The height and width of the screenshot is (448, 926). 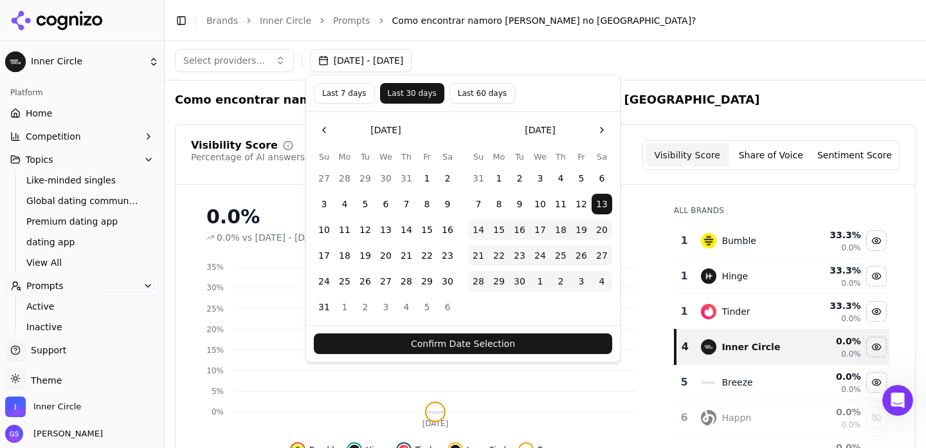 I want to click on button: Sunday, August 3rd, 2025, so click(x=324, y=204).